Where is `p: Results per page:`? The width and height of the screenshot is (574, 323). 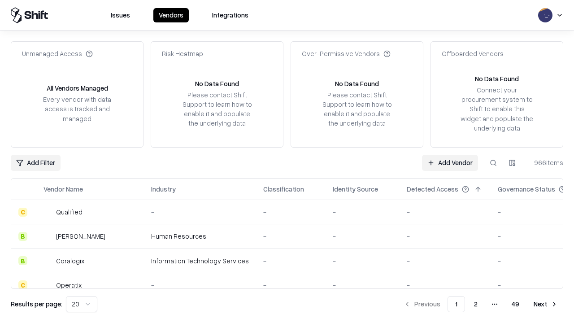
p: Results per page: is located at coordinates (36, 303).